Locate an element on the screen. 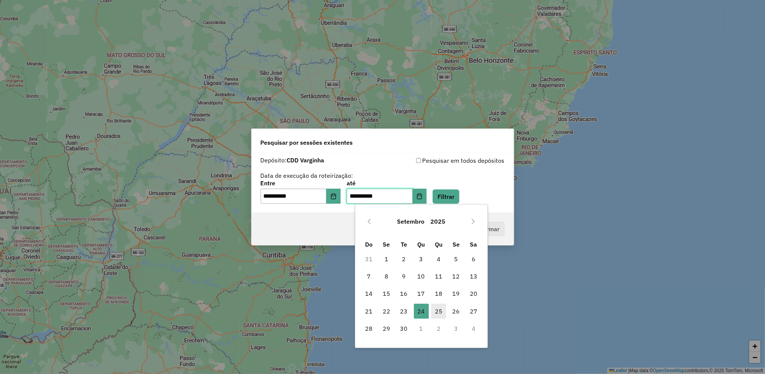  span: 8 is located at coordinates (387, 276).